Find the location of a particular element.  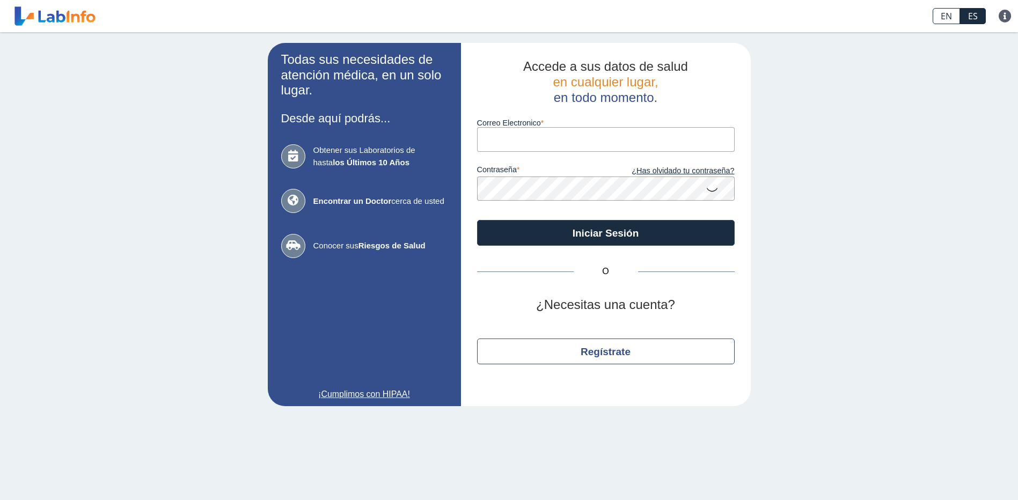

a: ES is located at coordinates (973, 16).